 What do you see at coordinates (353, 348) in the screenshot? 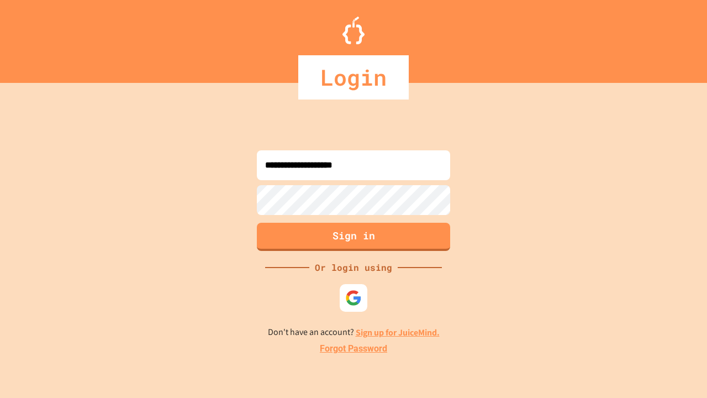
I see `a: Forgot Password` at bounding box center [353, 348].